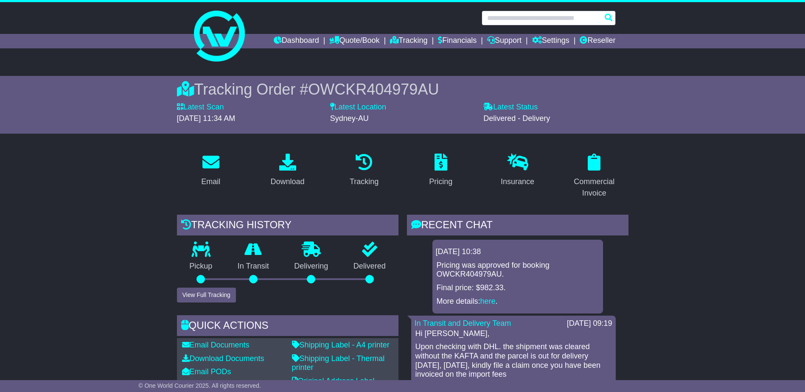 The width and height of the screenshot is (805, 392). What do you see at coordinates (513, 361) in the screenshot?
I see `p: Upon checking with DHL. the shipment was cleared without the KAFTA and the parcel is out for deli...` at bounding box center [513, 361].